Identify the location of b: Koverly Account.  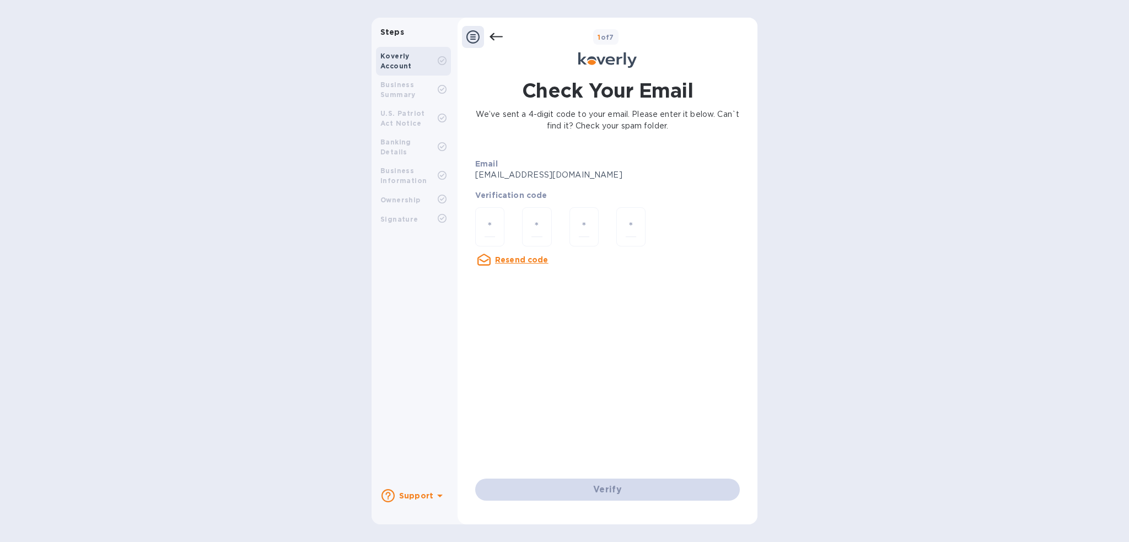
(396, 61).